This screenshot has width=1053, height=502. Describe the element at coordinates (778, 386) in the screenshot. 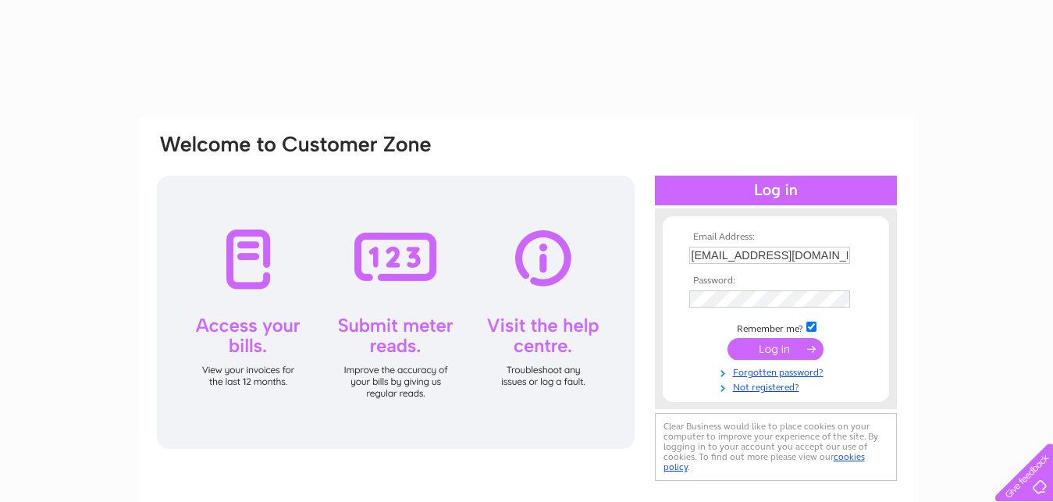

I see `a: Not registered?` at that location.